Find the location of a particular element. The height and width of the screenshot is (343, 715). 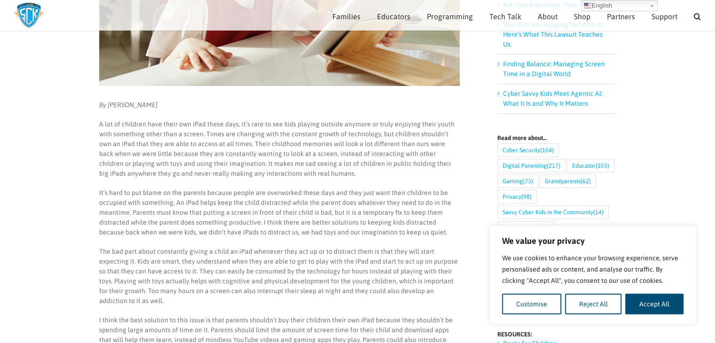

h4: RESOURCES: is located at coordinates (557, 334).